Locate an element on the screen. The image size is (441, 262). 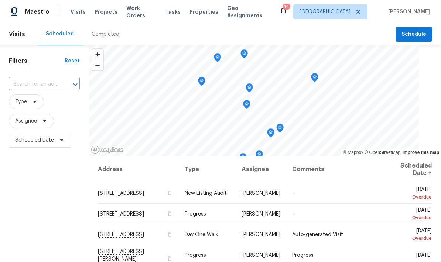
div: Scheduled is located at coordinates (60, 34).